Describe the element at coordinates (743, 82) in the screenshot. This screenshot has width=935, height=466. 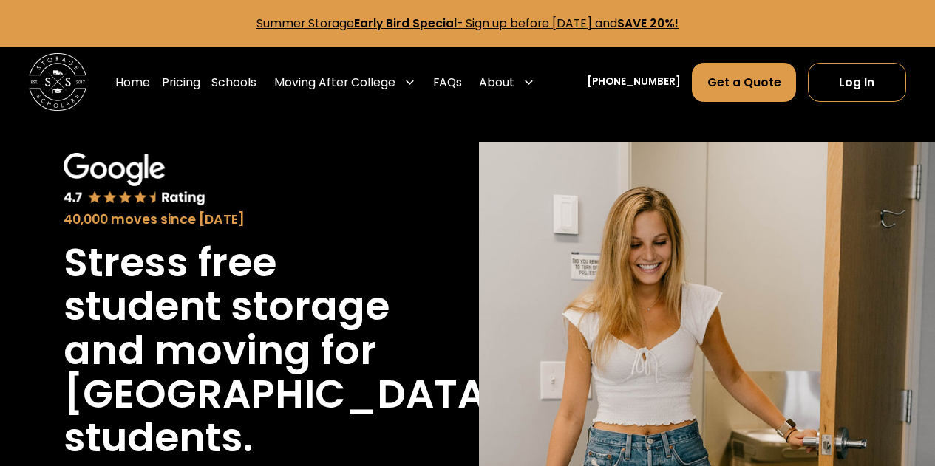
I see `a: Get a Quote` at that location.